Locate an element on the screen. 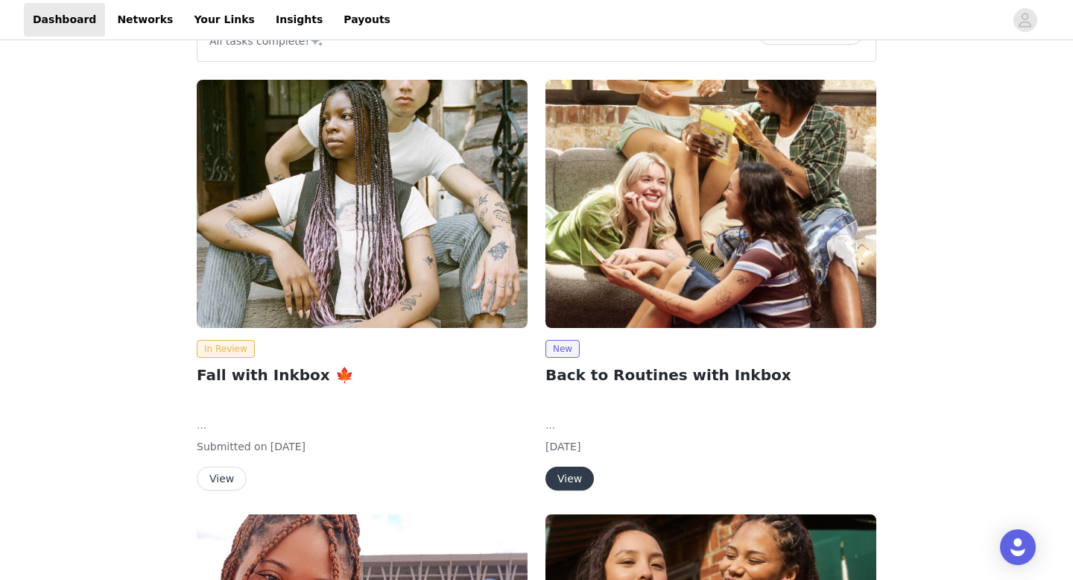 This screenshot has width=1073, height=580. p: All tasks complete! is located at coordinates (267, 40).